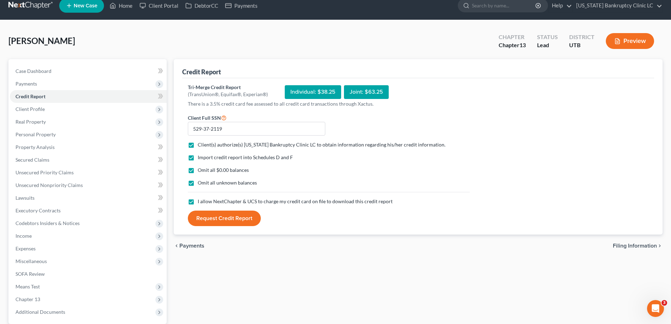 The image size is (671, 324). Describe the element at coordinates (189, 246) in the screenshot. I see `button: chevron_left Payments` at that location.